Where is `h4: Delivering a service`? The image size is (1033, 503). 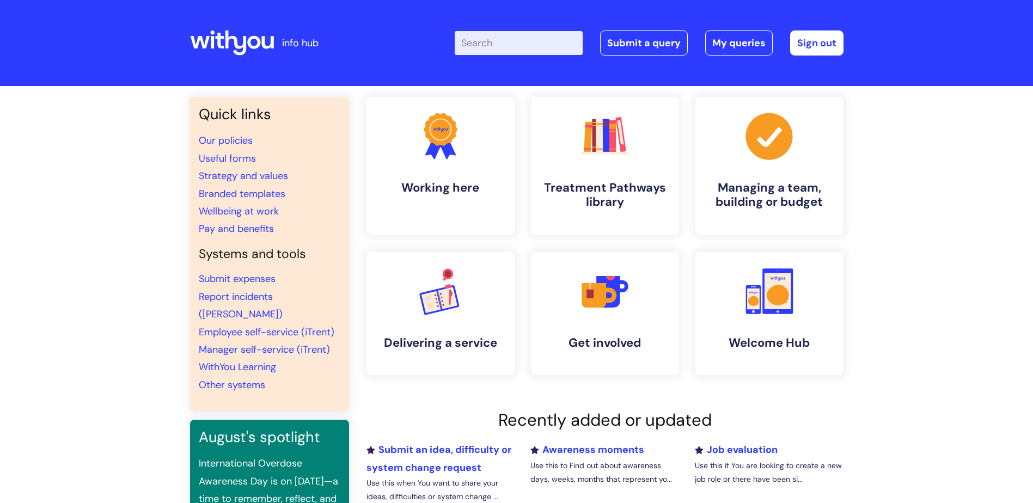
h4: Delivering a service is located at coordinates (441, 343).